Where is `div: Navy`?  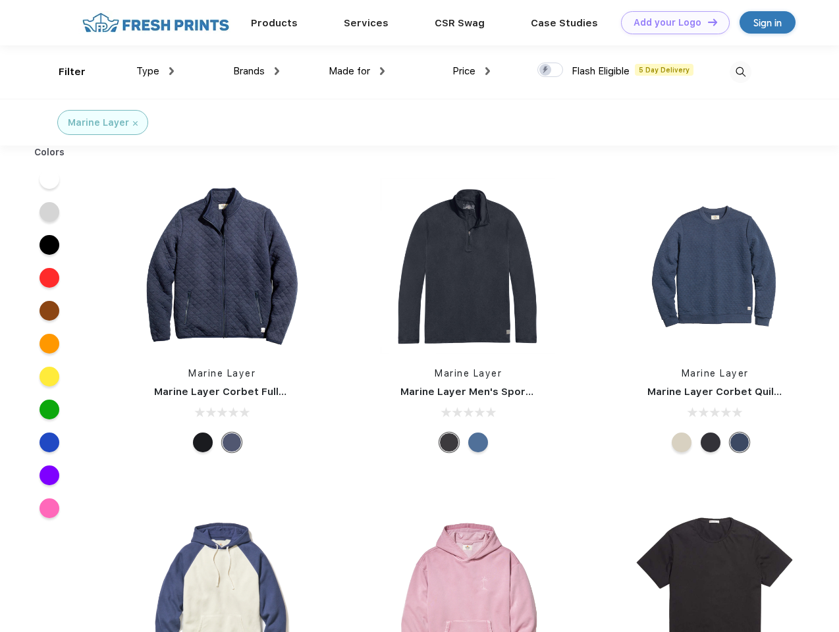
div: Navy is located at coordinates (232, 442).